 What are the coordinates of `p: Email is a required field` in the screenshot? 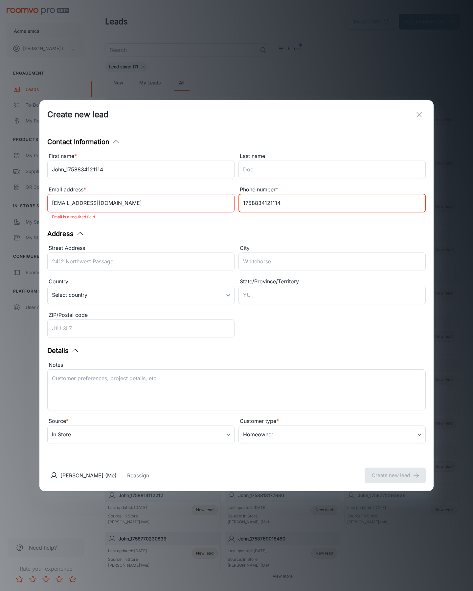 It's located at (141, 217).